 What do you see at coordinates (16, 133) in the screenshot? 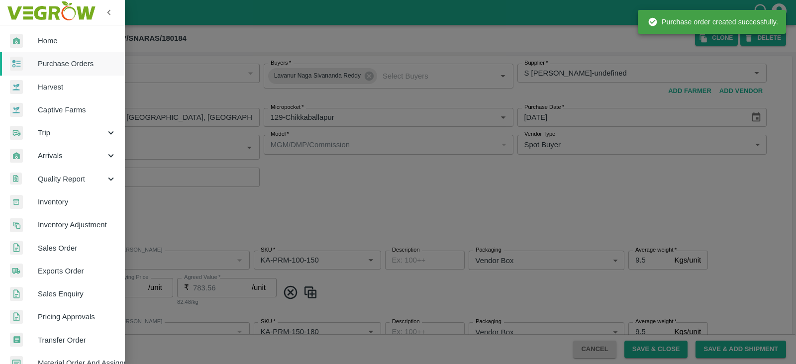
I see `img: delivery` at bounding box center [16, 133].